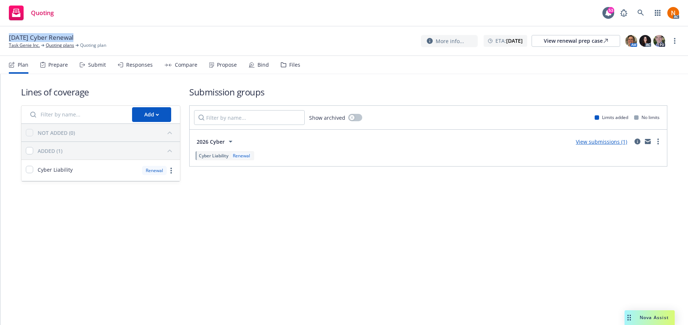 This screenshot has width=688, height=325. I want to click on a: Report a Bug, so click(623, 13).